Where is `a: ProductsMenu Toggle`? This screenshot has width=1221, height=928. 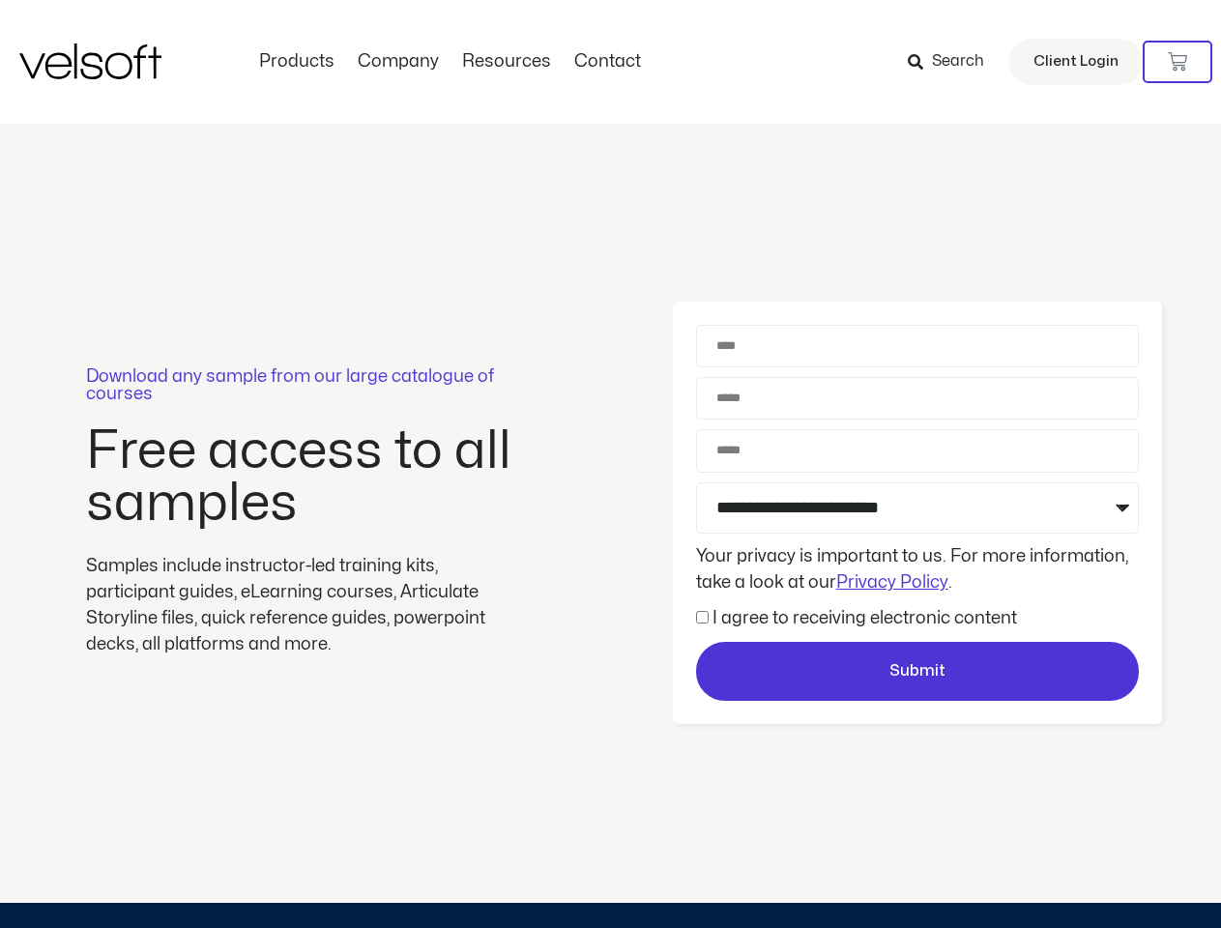 a: ProductsMenu Toggle is located at coordinates (297, 62).